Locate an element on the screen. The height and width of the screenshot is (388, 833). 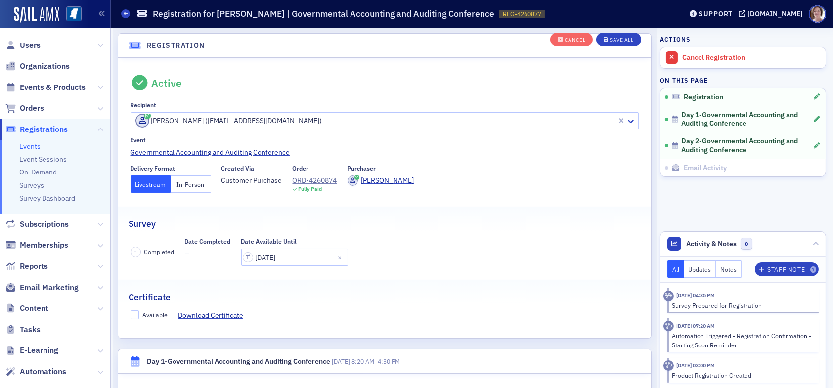
span: Memberships is located at coordinates (44, 245).